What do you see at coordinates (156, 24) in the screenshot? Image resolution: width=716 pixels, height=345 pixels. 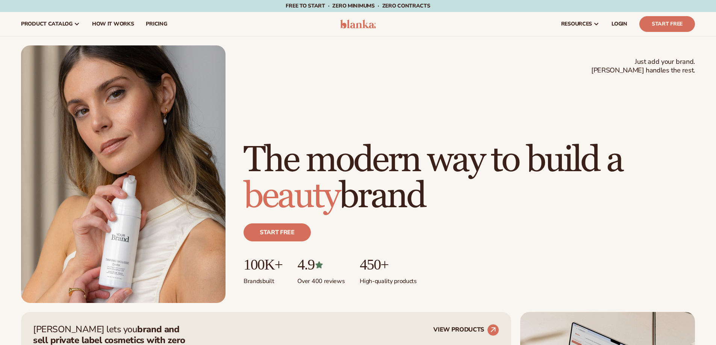 I see `span: pricing` at bounding box center [156, 24].